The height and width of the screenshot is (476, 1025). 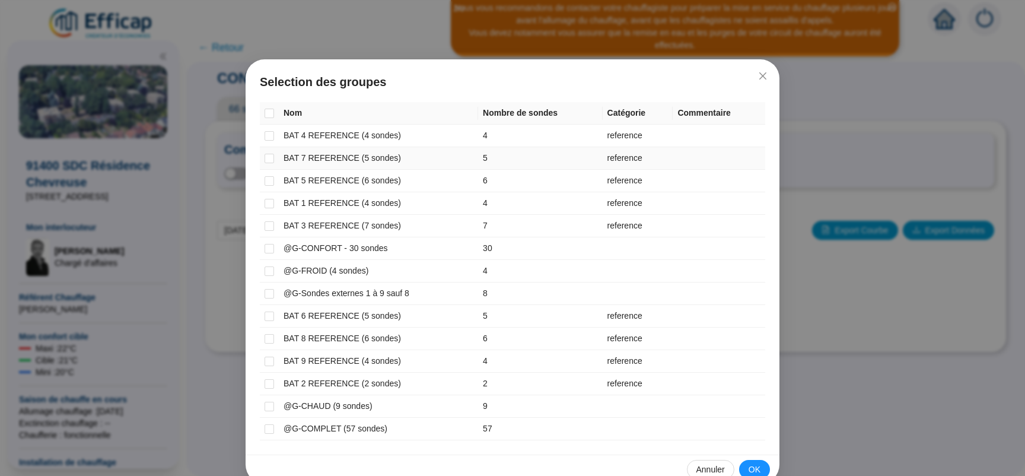 I want to click on th: Catégorie, so click(x=637, y=113).